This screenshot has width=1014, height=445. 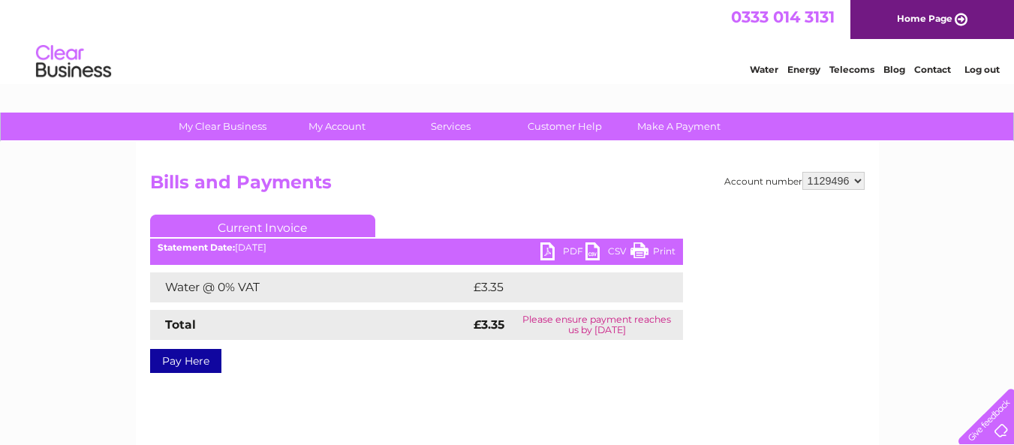 What do you see at coordinates (894, 69) in the screenshot?
I see `a: Blog` at bounding box center [894, 69].